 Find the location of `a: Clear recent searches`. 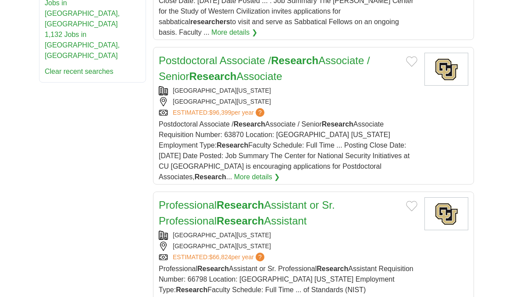

a: Clear recent searches is located at coordinates (79, 71).